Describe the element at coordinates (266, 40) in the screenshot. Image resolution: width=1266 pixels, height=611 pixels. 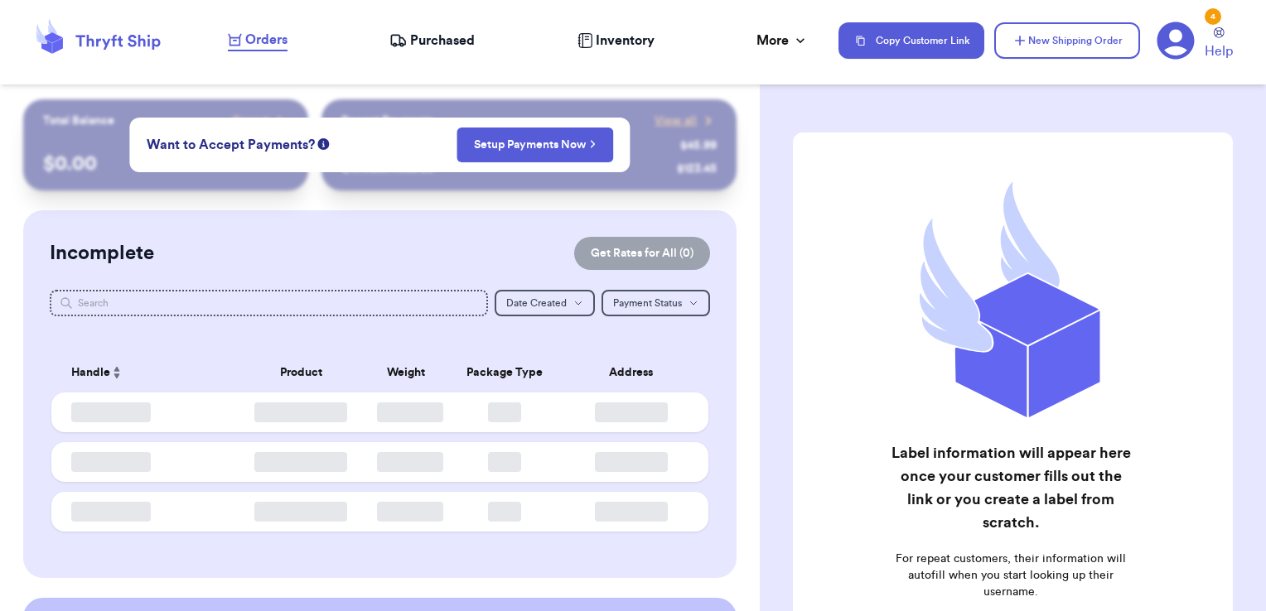
I see `span: Orders` at that location.